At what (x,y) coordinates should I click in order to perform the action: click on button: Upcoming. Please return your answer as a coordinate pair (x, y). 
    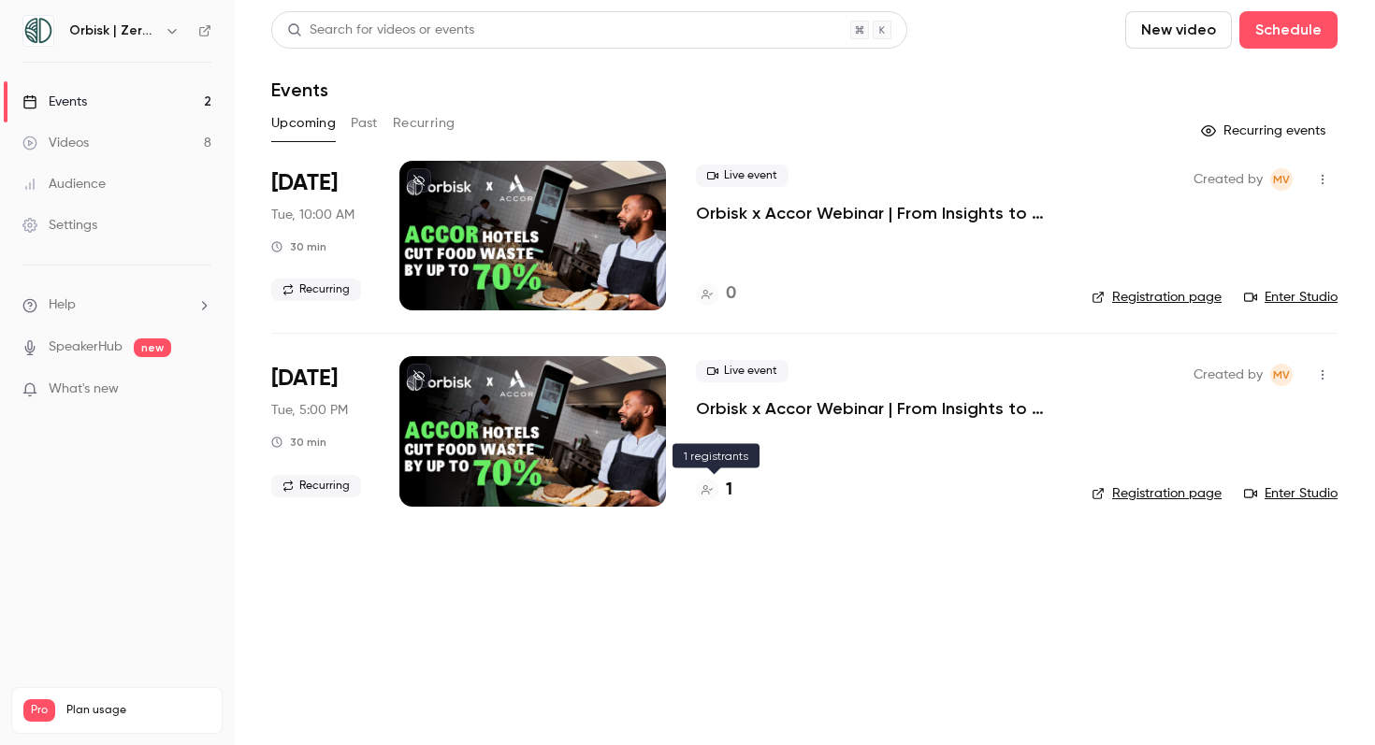
    Looking at the image, I should click on (303, 123).